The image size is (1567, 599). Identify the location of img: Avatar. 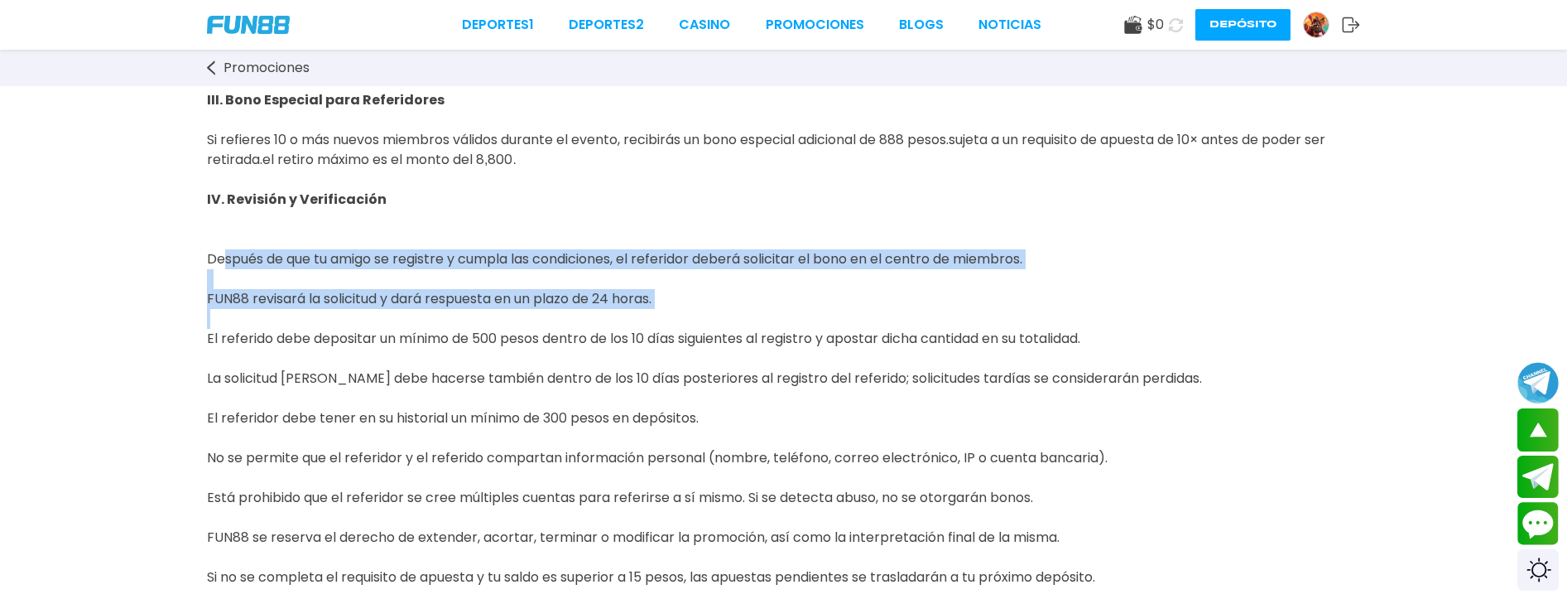
(1317, 25).